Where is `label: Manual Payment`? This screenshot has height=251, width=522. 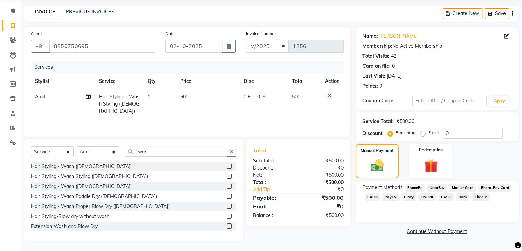
label: Manual Payment is located at coordinates (377, 150).